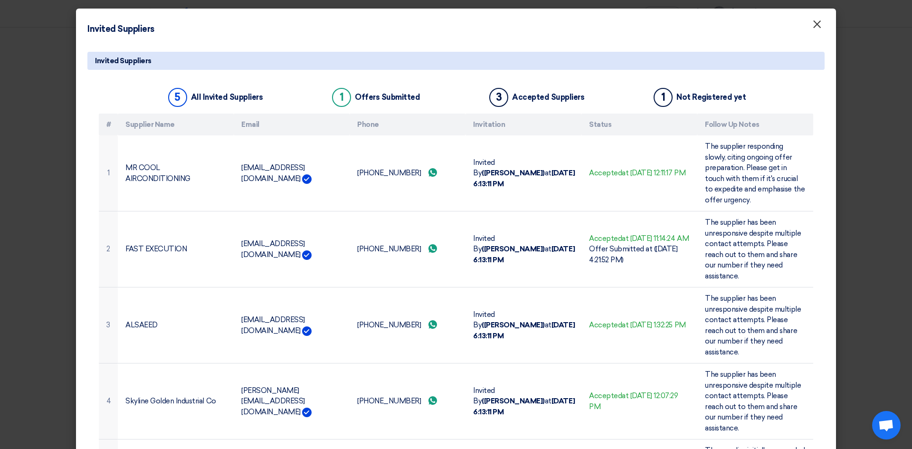 The width and height of the screenshot is (912, 449). Describe the element at coordinates (754, 173) in the screenshot. I see `span: The supplier responding slowly, citing ongoing offer preparation. Please get in touch with them i...` at that location.